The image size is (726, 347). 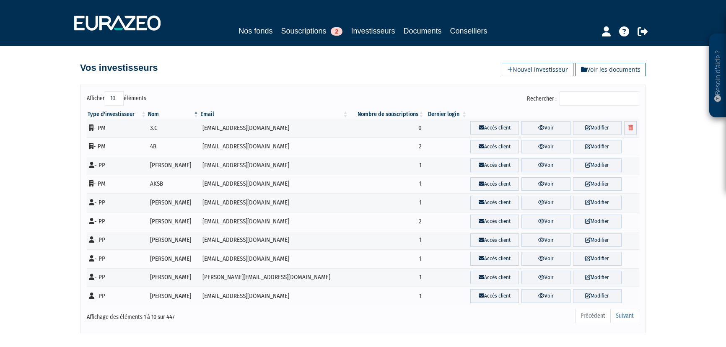 What do you see at coordinates (311, 31) in the screenshot?
I see `a: Souscriptions2` at bounding box center [311, 31].